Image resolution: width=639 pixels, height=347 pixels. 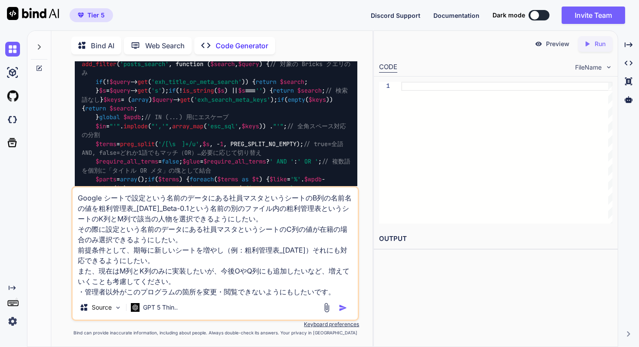 What do you see at coordinates (213, 148) in the screenshot?
I see `span: // true=全語AND, false=どれか1語でもマッチ（OR）…必要に応じて切り替え` at bounding box center [213, 148].